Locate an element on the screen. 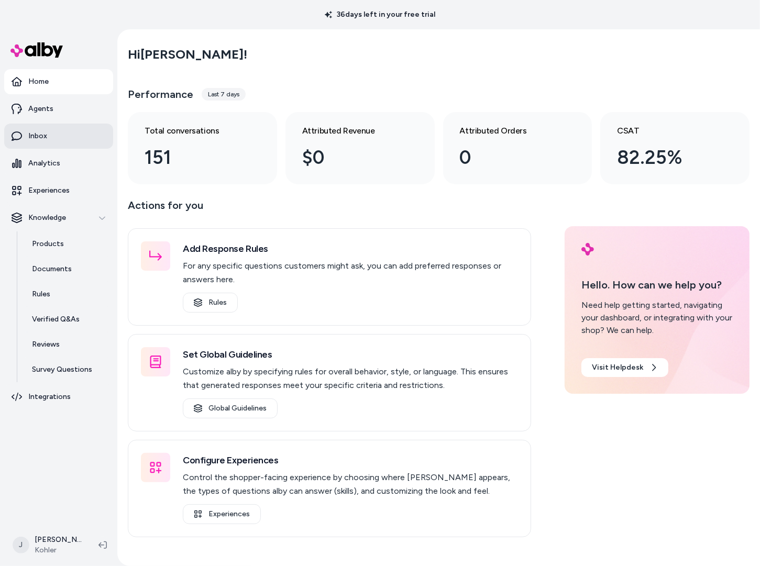 The height and width of the screenshot is (566, 760). a: Agents is located at coordinates (59, 109).